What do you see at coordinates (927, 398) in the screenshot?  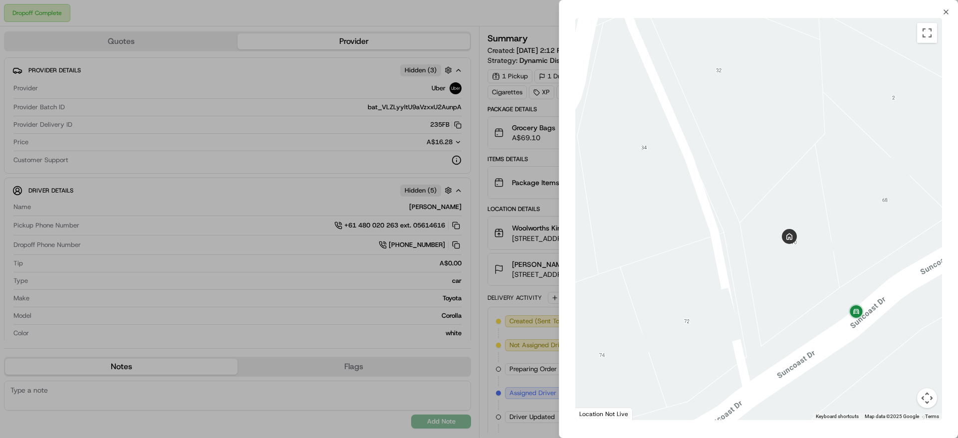 I see `button: Map camera controls` at bounding box center [927, 398].